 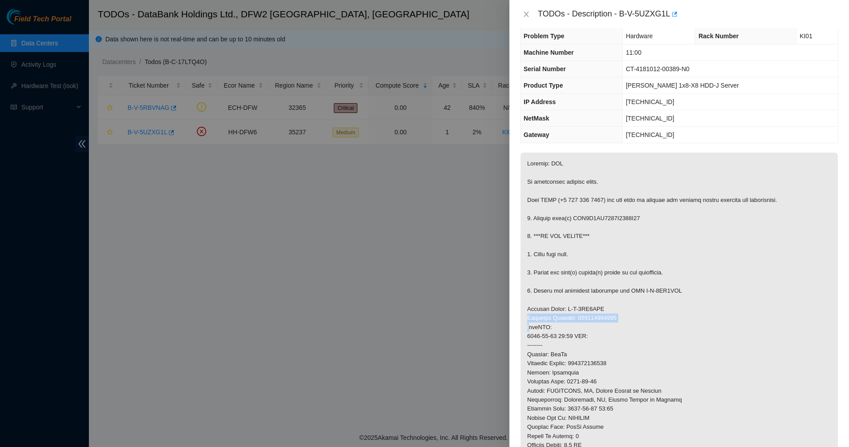 What do you see at coordinates (806, 36) in the screenshot?
I see `span: KI01` at bounding box center [806, 36].